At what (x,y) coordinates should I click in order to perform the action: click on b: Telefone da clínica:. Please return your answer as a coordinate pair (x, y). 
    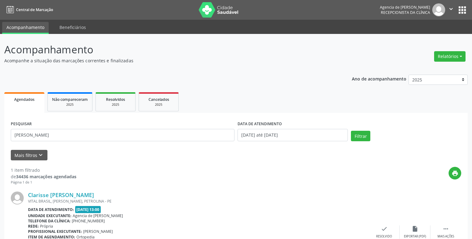
    Looking at the image, I should click on (49, 221).